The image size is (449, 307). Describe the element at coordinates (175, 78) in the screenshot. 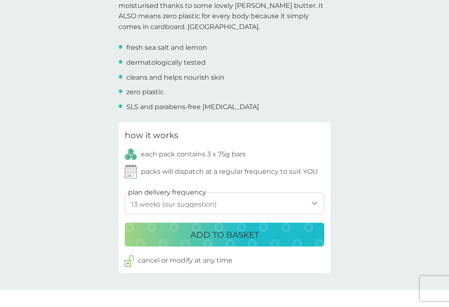

I see `p: cleans and helps nourish skin` at that location.